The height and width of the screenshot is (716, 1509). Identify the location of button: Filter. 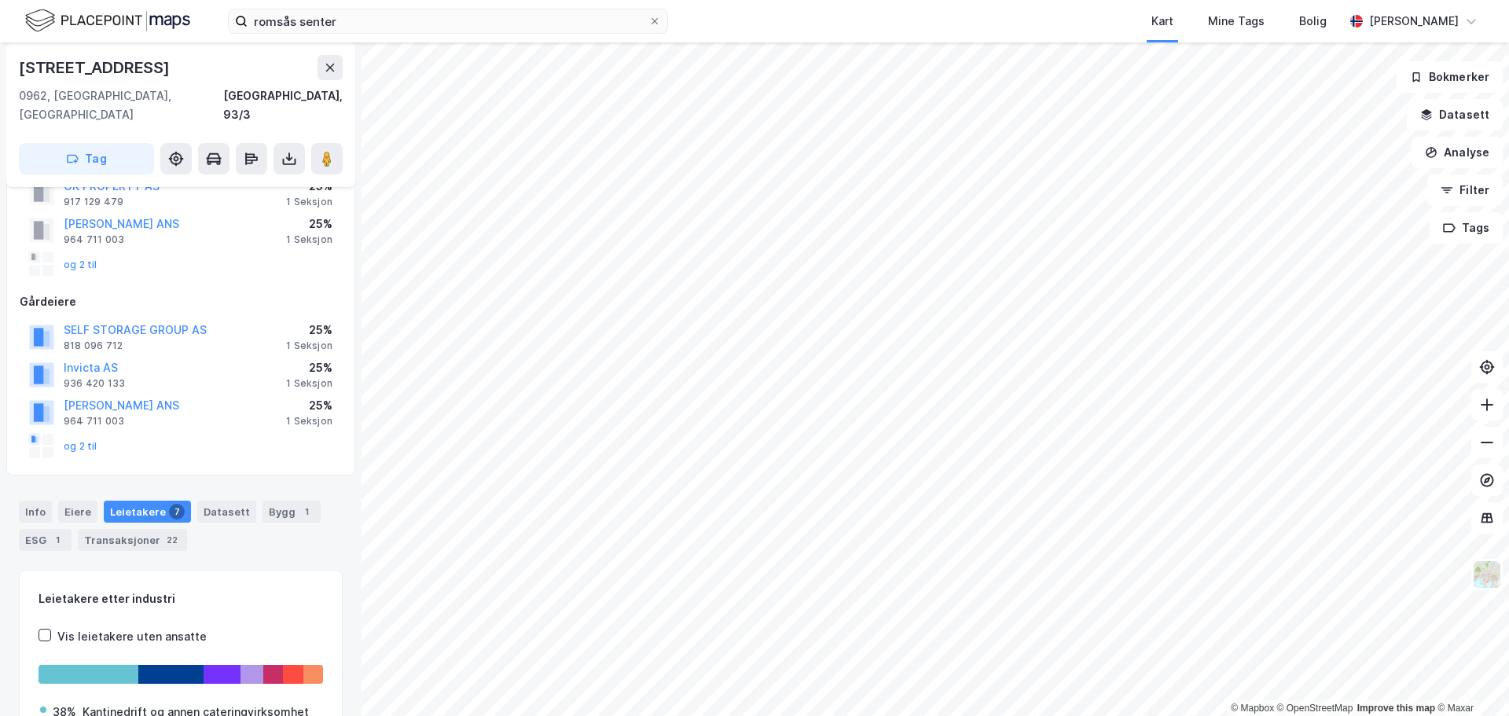
(1465, 190).